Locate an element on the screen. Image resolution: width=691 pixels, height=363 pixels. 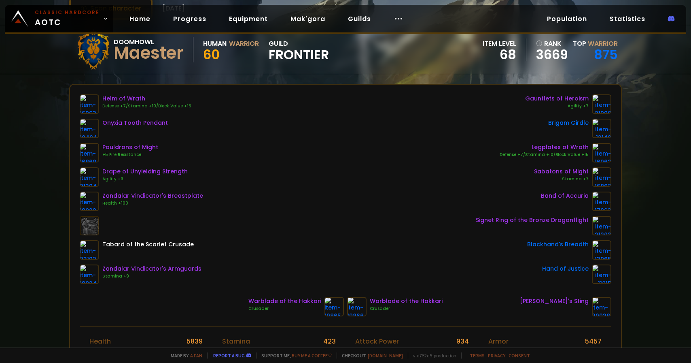
div: 46 is located at coordinates (331, 351).